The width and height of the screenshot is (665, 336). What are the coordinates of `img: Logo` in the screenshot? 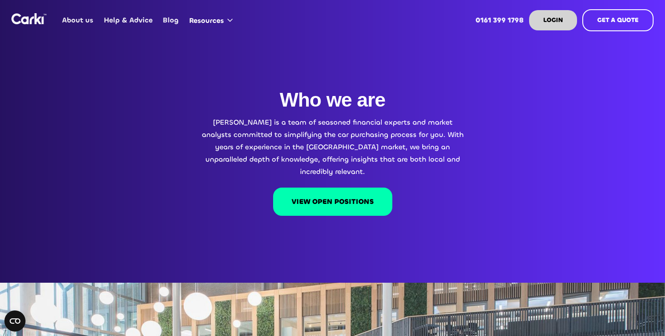 It's located at (29, 18).